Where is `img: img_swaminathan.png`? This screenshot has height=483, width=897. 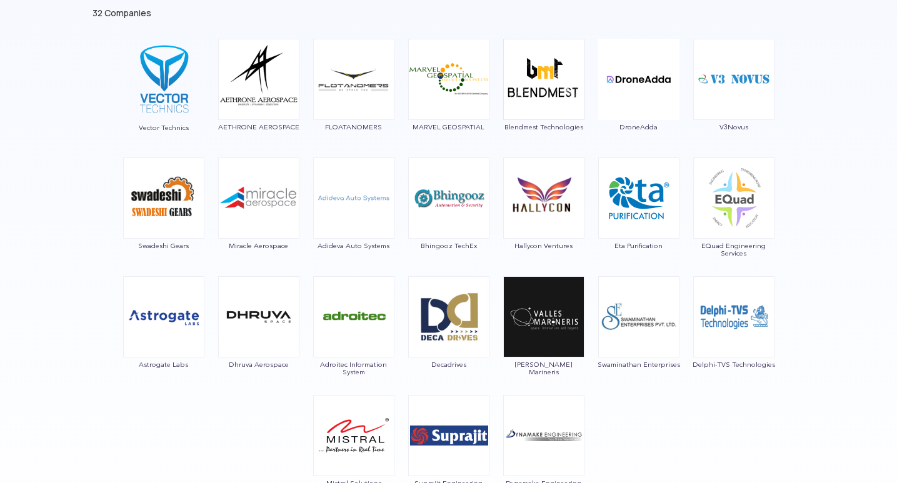 img: img_swaminathan.png is located at coordinates (639, 317).